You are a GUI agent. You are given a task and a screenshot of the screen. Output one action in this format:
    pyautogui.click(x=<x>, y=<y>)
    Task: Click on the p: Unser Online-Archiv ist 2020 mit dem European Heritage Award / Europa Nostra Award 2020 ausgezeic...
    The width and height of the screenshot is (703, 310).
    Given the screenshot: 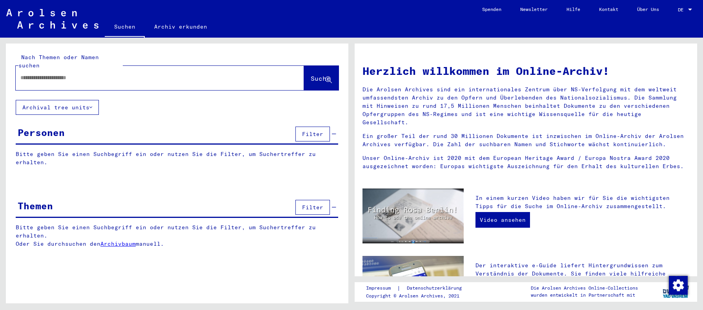 What is the action you would take?
    pyautogui.click(x=525, y=162)
    